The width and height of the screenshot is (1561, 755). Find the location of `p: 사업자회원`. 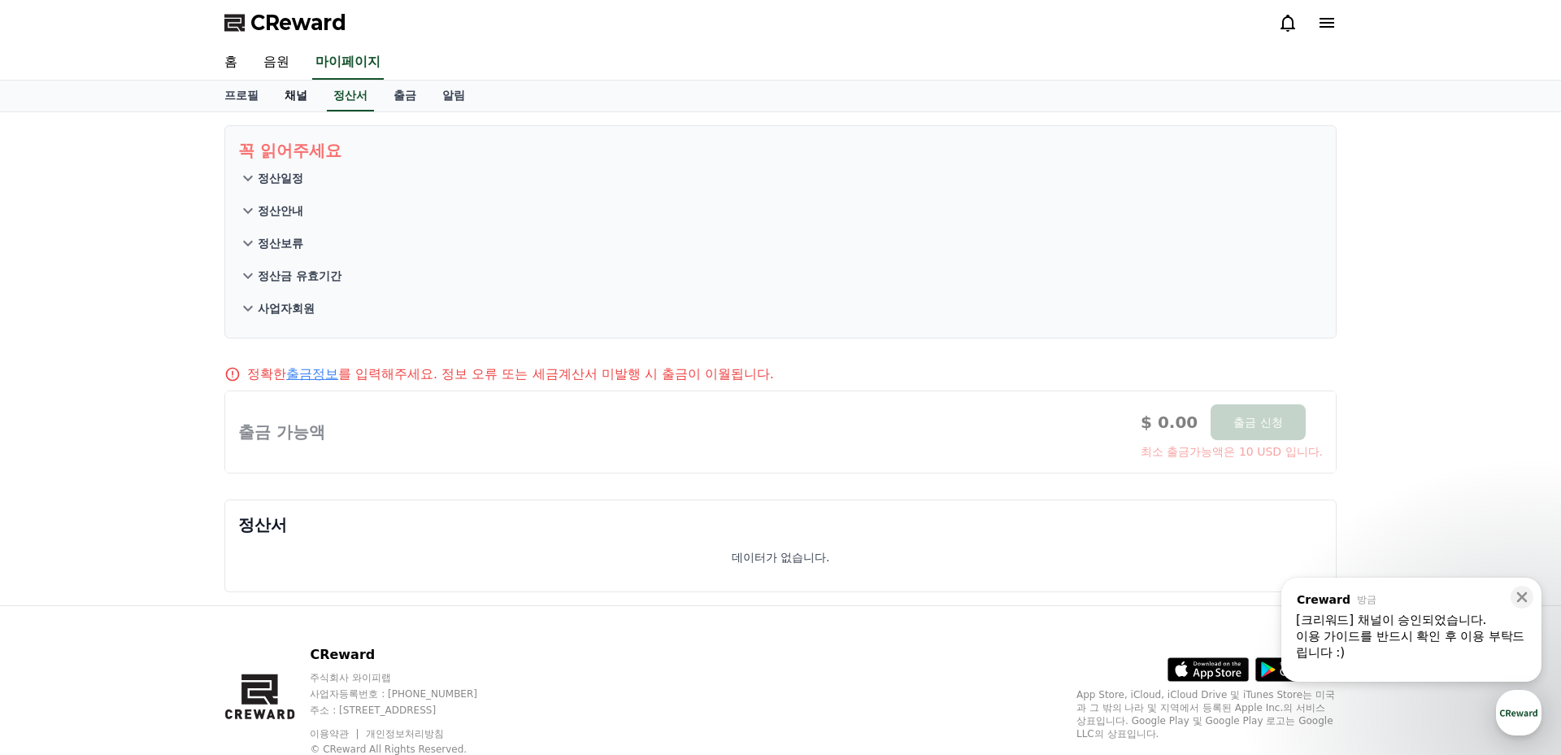

p: 사업자회원 is located at coordinates (286, 308).